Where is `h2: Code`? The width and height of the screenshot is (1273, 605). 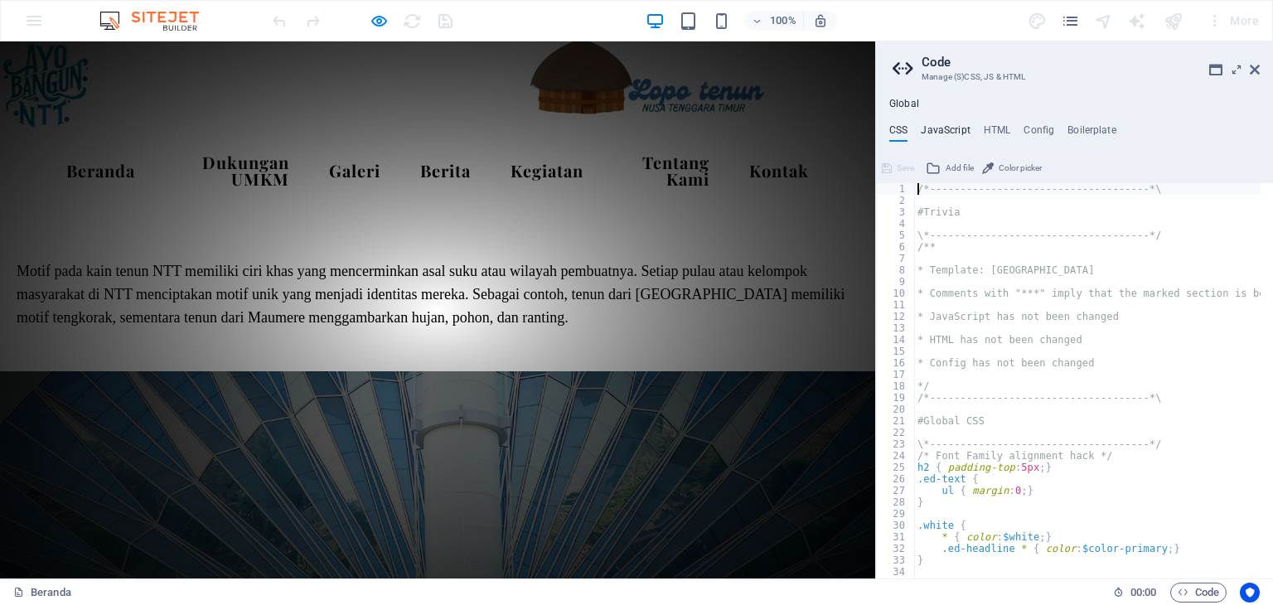 h2: Code is located at coordinates (1090, 62).